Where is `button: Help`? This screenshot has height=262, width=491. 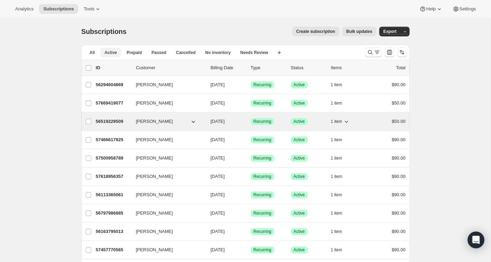 button: Help is located at coordinates (431, 9).